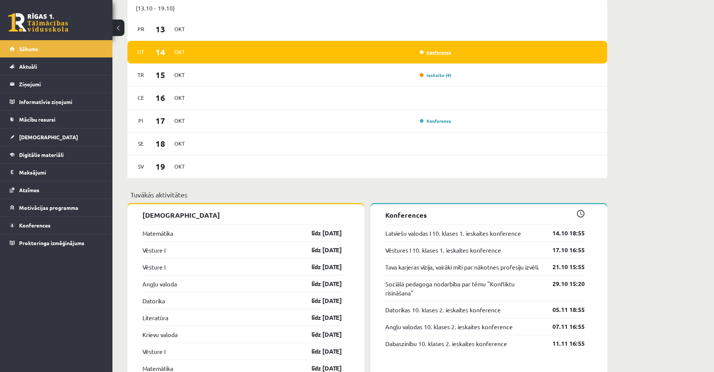 This screenshot has height=372, width=714. Describe the element at coordinates (443, 250) in the screenshot. I see `a: Vēstures I 10. klases 1. ieskaites konference` at that location.